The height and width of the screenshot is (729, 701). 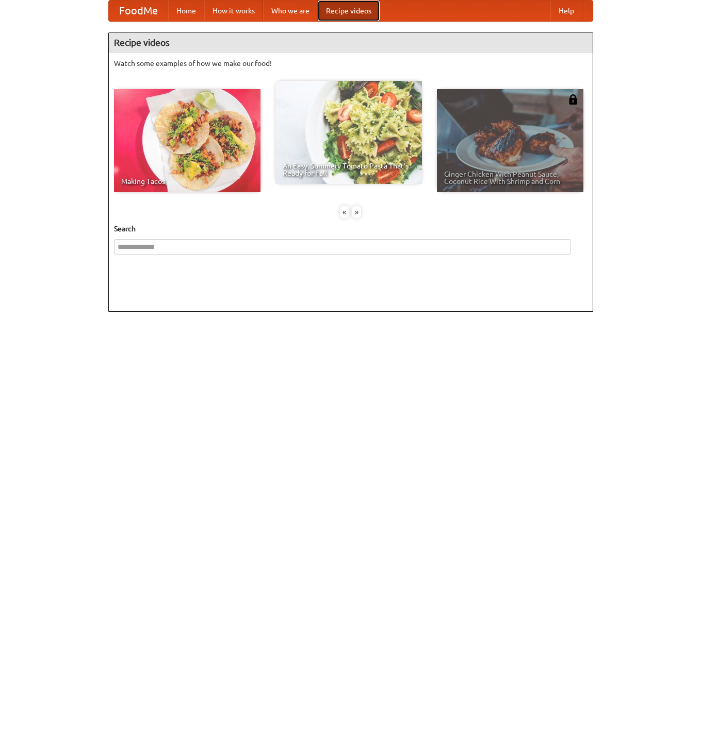 I want to click on h4: Recipe videos, so click(x=351, y=43).